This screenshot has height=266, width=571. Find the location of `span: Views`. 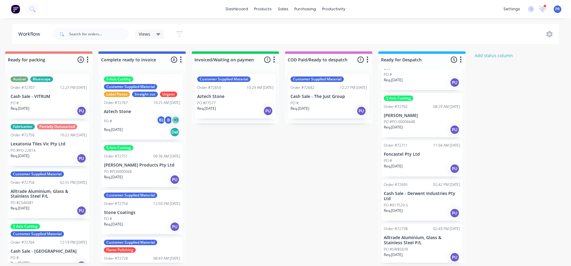

span: Views is located at coordinates (144, 34).